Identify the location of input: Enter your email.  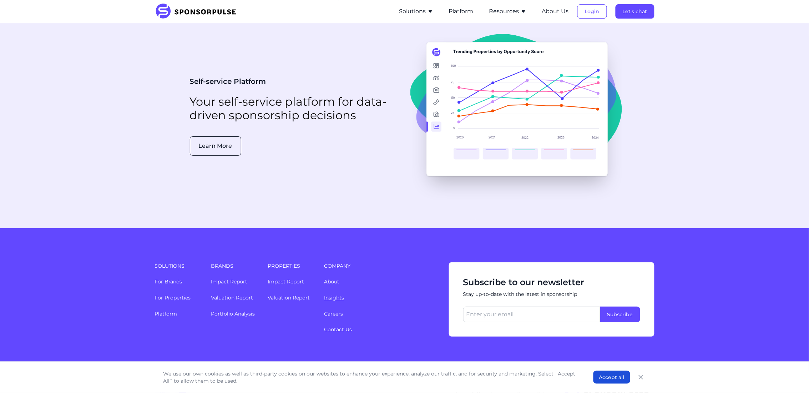
(532, 314).